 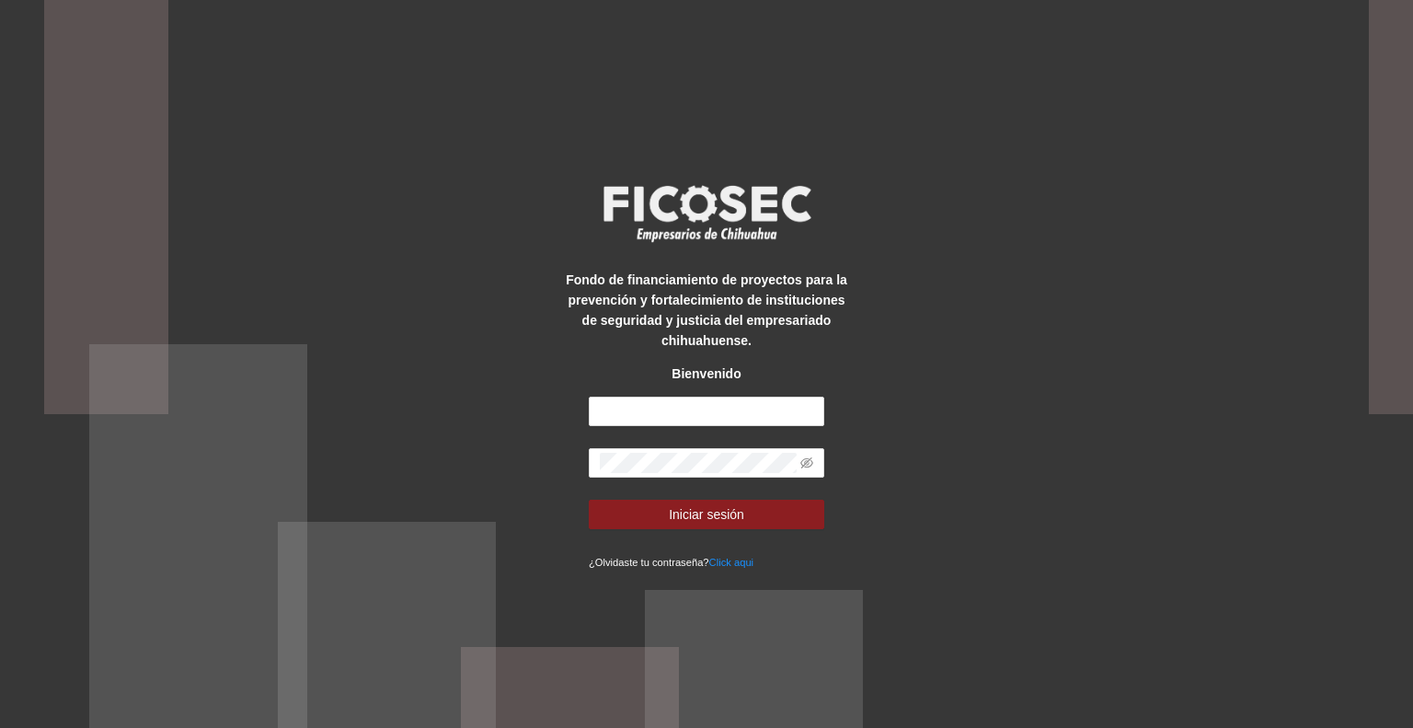 What do you see at coordinates (707, 310) in the screenshot?
I see `strong: Fondo de financiamiento de proyectos para la prevención y fortalecimiento de instituciones de seg...` at bounding box center [707, 310].